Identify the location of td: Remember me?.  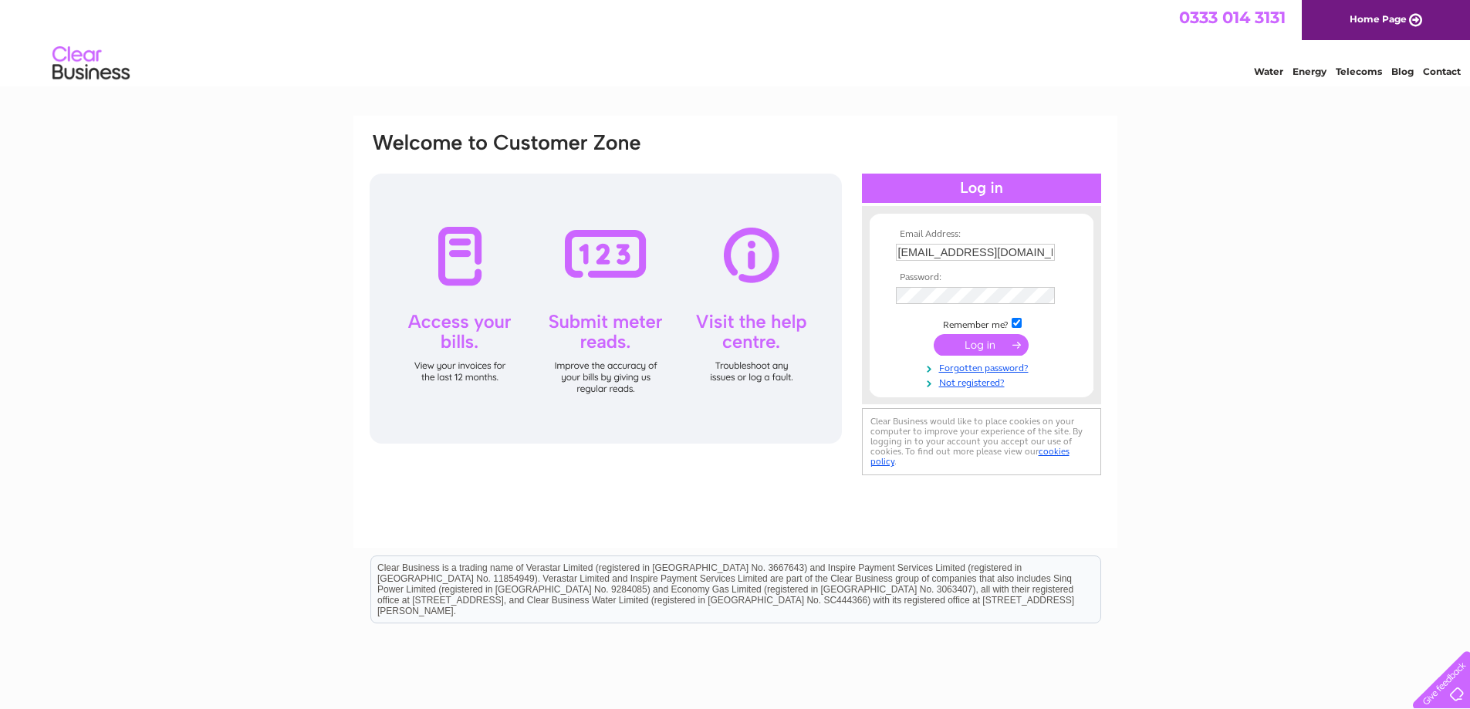
(982, 323).